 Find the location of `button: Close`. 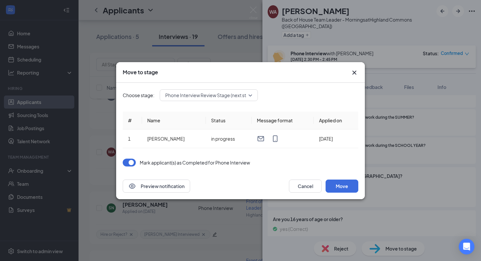

button: Close is located at coordinates (354, 73).